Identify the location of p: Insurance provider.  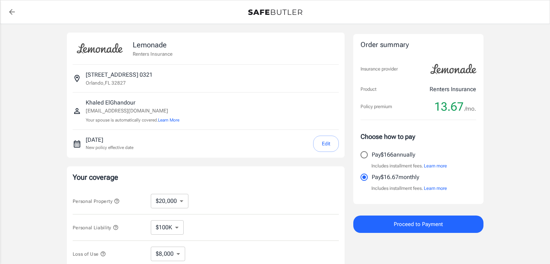
(379, 69).